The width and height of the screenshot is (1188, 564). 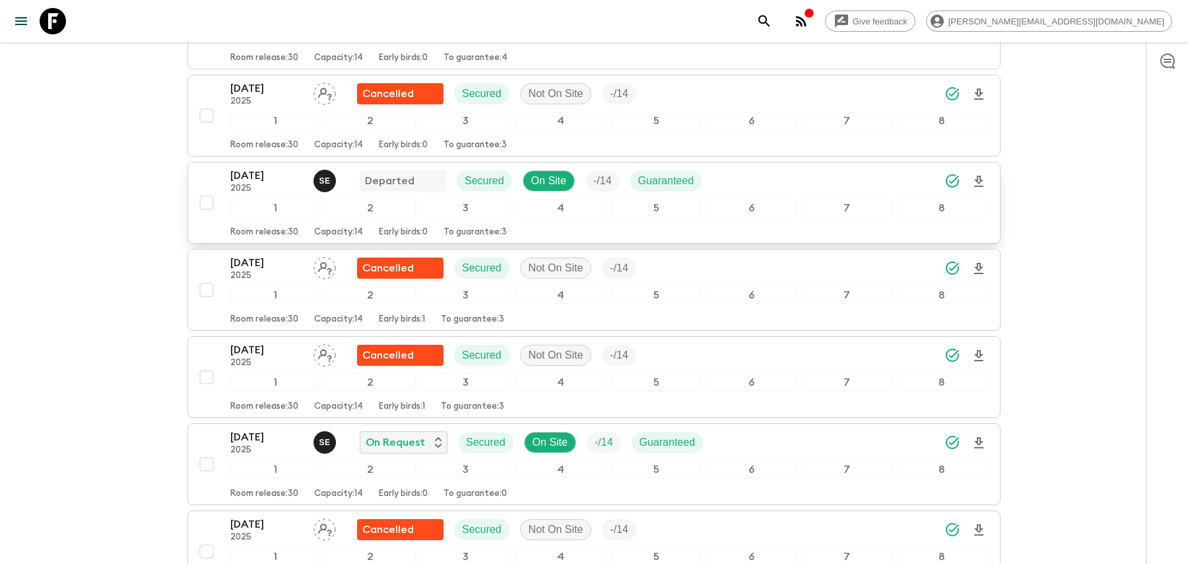 I want to click on a: Give feedback, so click(x=870, y=21).